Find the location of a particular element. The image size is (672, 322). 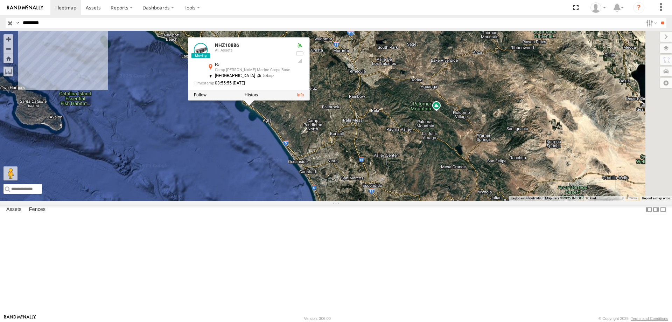

div: Version: 306.00 is located at coordinates (318, 318).